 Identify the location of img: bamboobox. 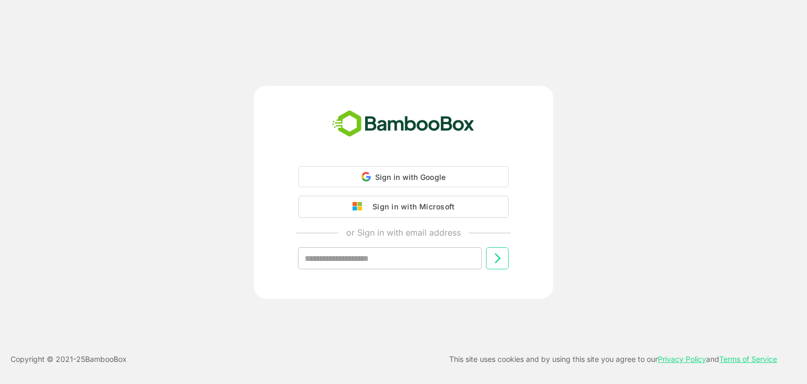
(403, 124).